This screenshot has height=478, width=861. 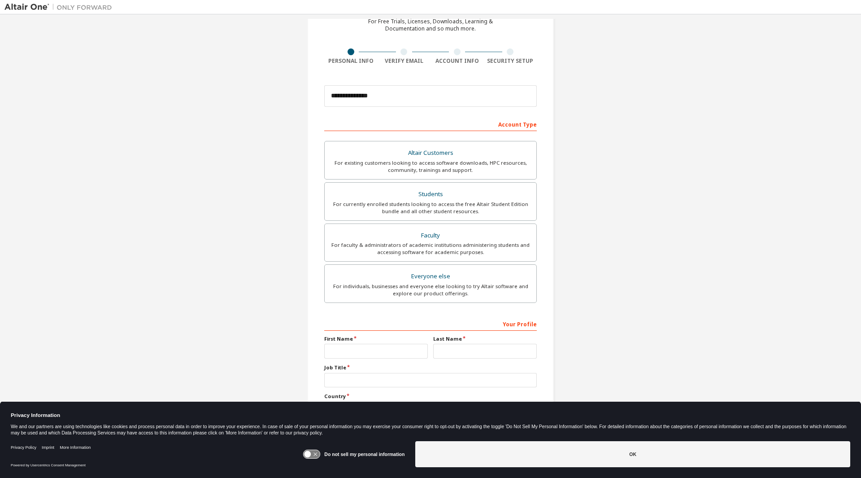 What do you see at coordinates (485, 339) in the screenshot?
I see `label: Last Name` at bounding box center [485, 339].